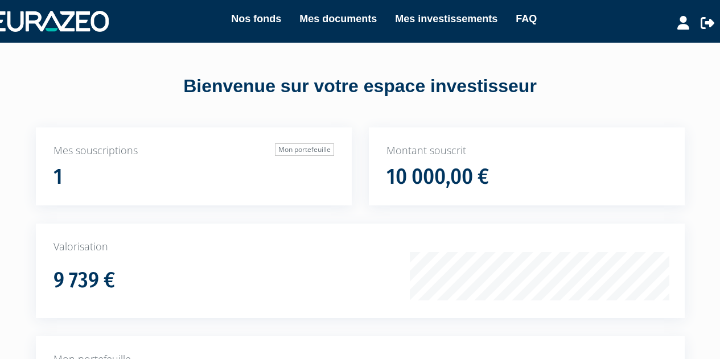 The height and width of the screenshot is (359, 720). What do you see at coordinates (58, 177) in the screenshot?
I see `h1: 1` at bounding box center [58, 177].